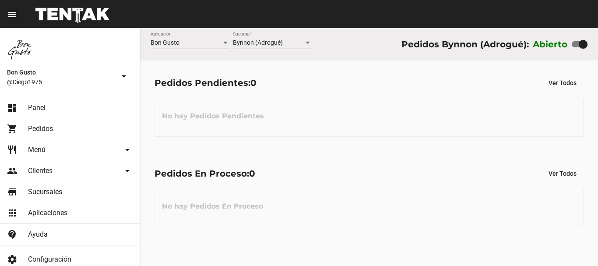 This screenshot has height=266, width=598. I want to click on mat-icon: settings, so click(12, 259).